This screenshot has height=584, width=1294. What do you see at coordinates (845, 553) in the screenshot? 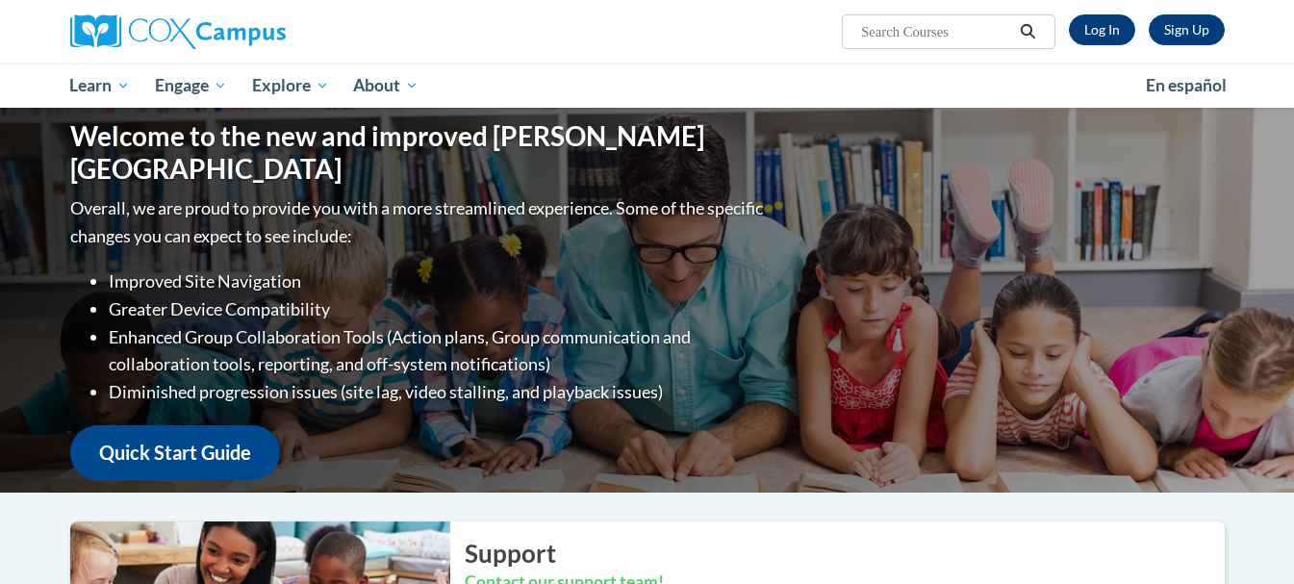
I see `h2: Support` at bounding box center [845, 553].